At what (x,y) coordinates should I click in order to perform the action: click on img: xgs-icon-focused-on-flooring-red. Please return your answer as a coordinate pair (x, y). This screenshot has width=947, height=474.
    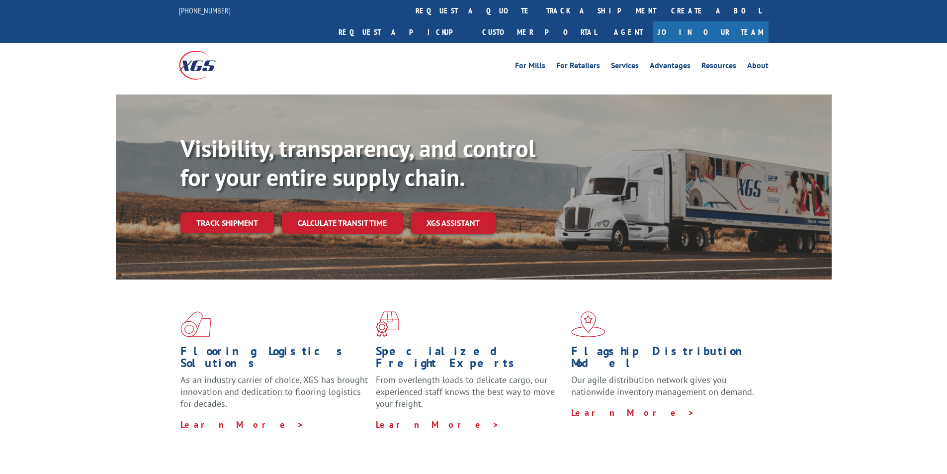
    Looking at the image, I should click on (387, 324).